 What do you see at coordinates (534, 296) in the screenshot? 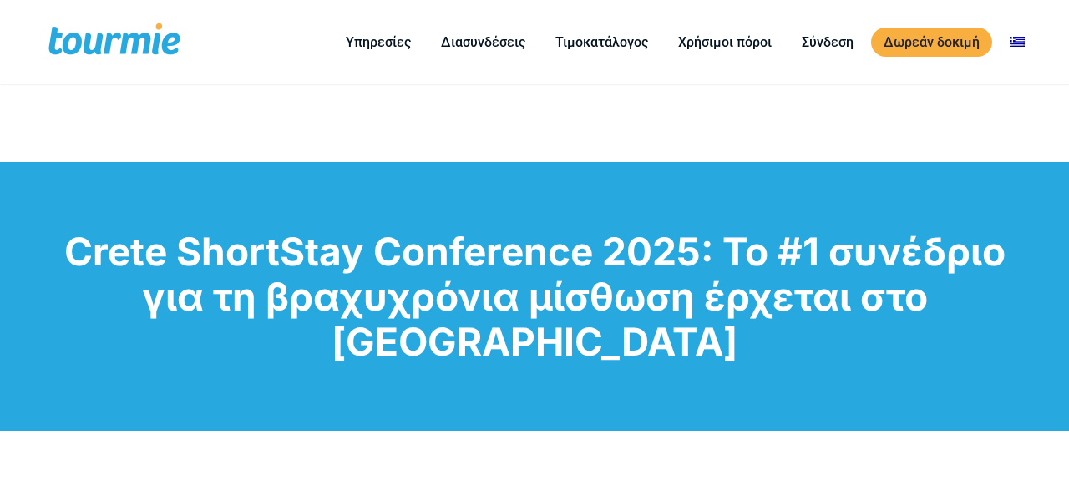
I see `h1: Crete ShortStay Conference 2025: Το #1 συνέδριο για τη βραχυχρόνια μίσθωση έρχεται στο [GEOGRAPHI...` at bounding box center [534, 296].